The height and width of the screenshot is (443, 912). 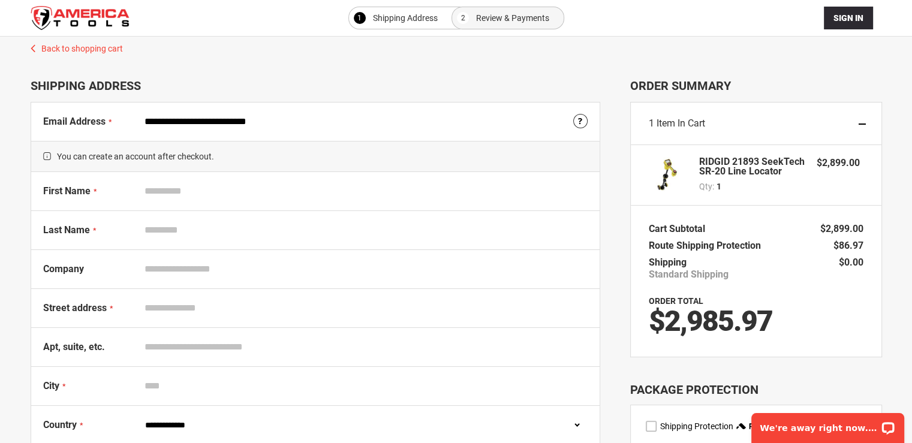 What do you see at coordinates (60, 425) in the screenshot?
I see `span: Country` at bounding box center [60, 425].